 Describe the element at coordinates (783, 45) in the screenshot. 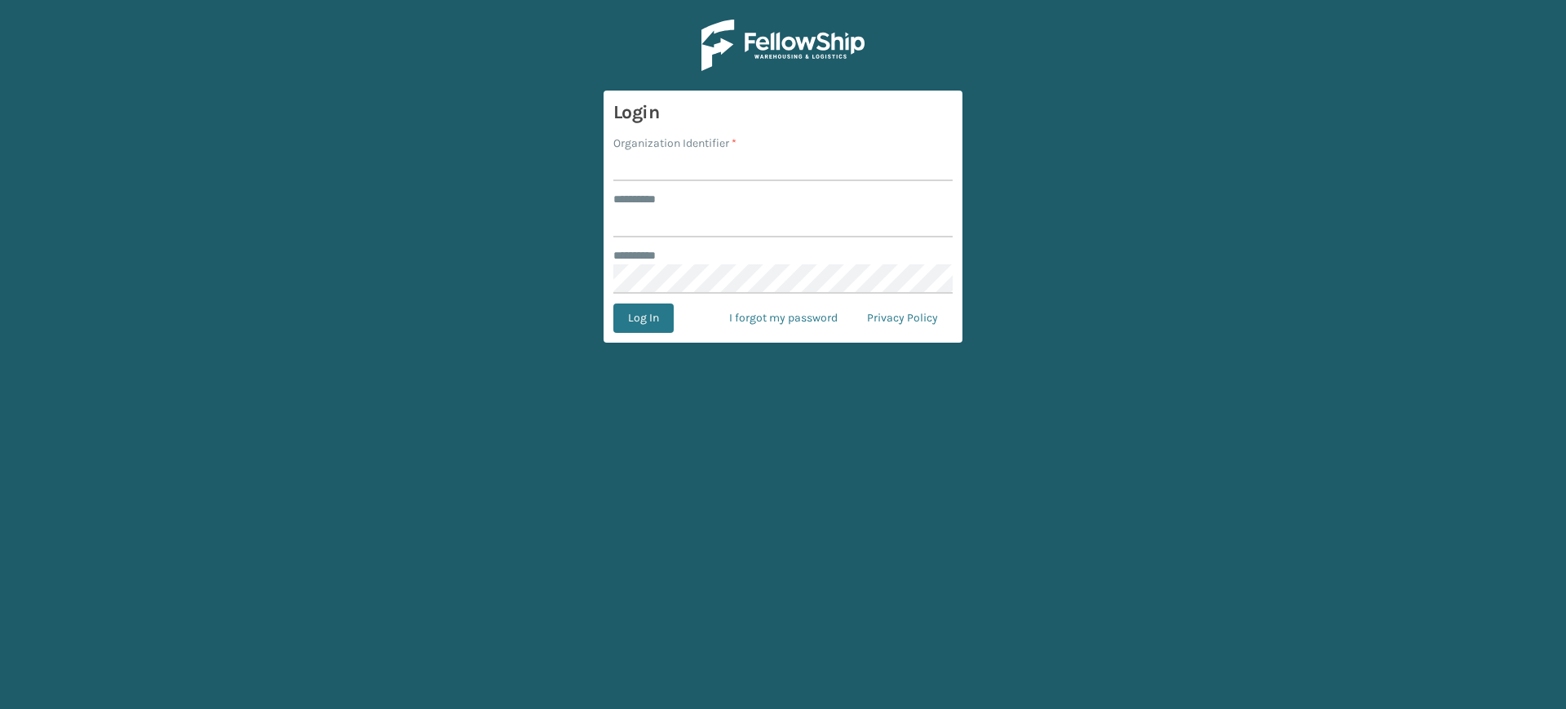

I see `img: Logo` at that location.